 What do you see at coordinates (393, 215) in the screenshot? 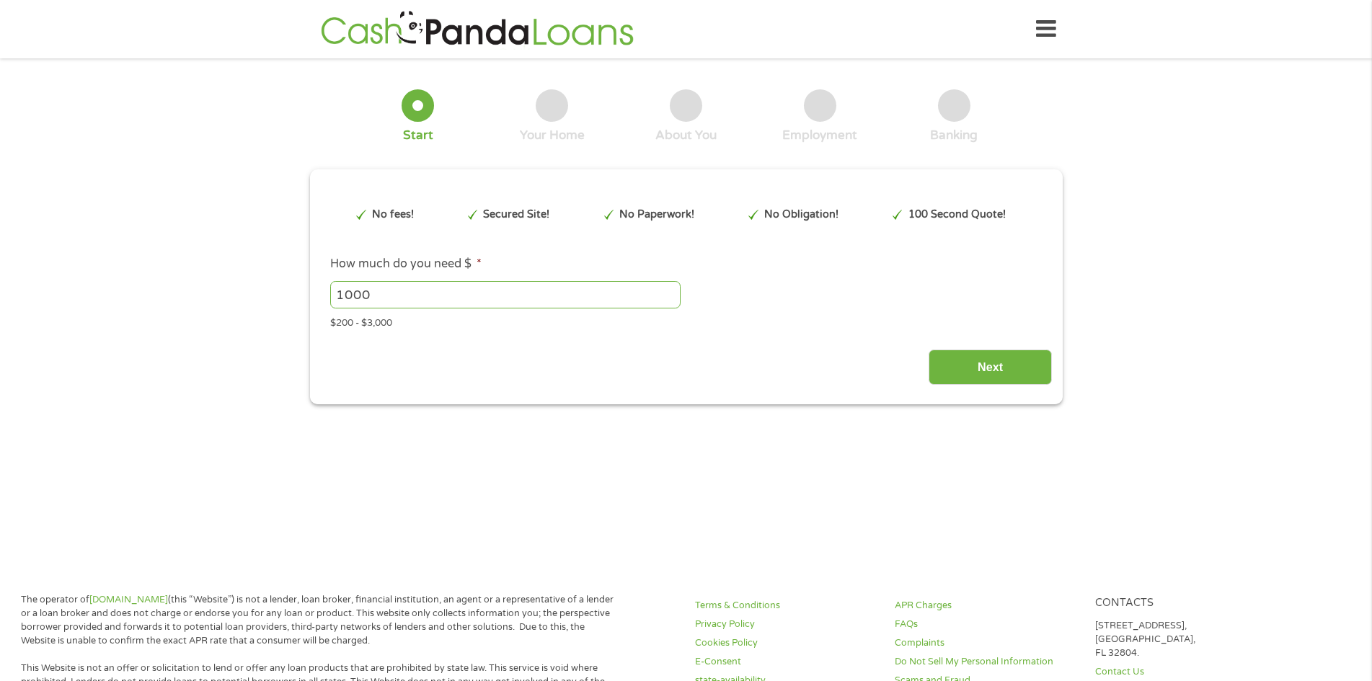
I see `p: No fees!` at bounding box center [393, 215].